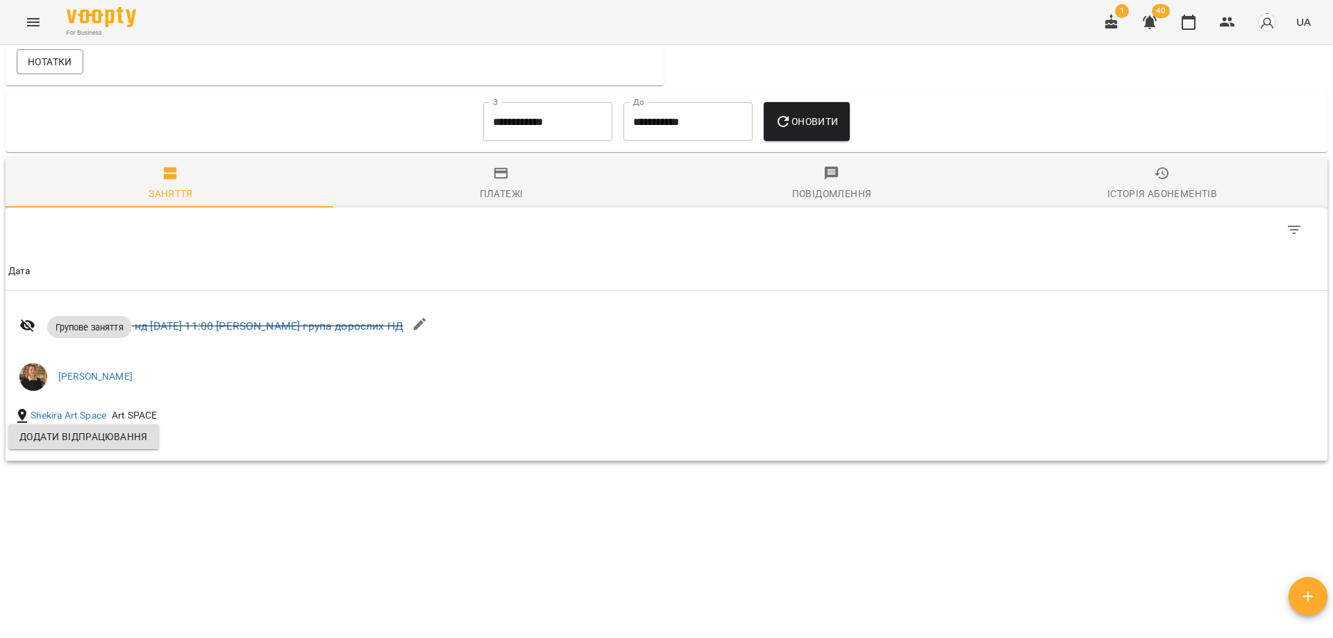 Image resolution: width=1333 pixels, height=638 pixels. I want to click on span: Оновити, so click(806, 121).